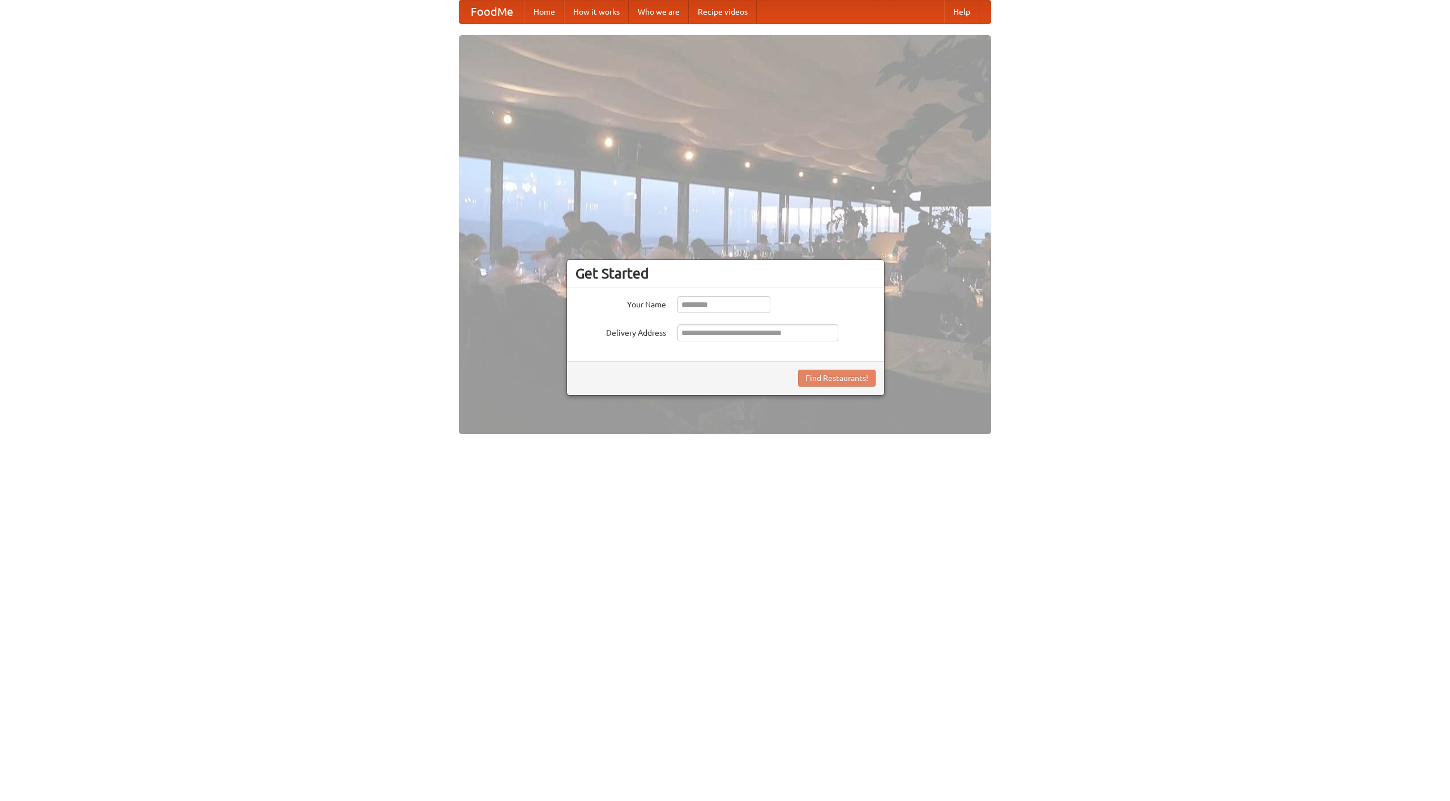  I want to click on a: FoodMe, so click(492, 12).